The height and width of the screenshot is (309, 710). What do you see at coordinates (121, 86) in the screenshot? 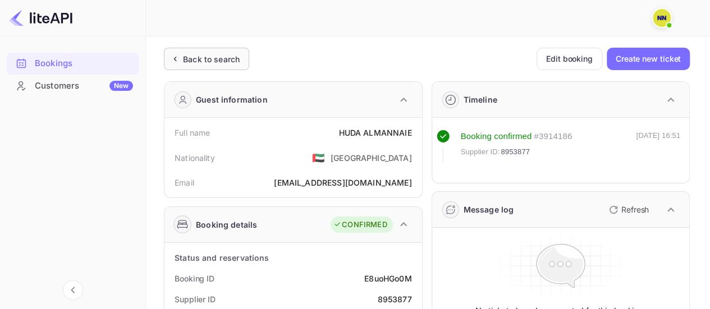
I see `div: New` at bounding box center [121, 86].